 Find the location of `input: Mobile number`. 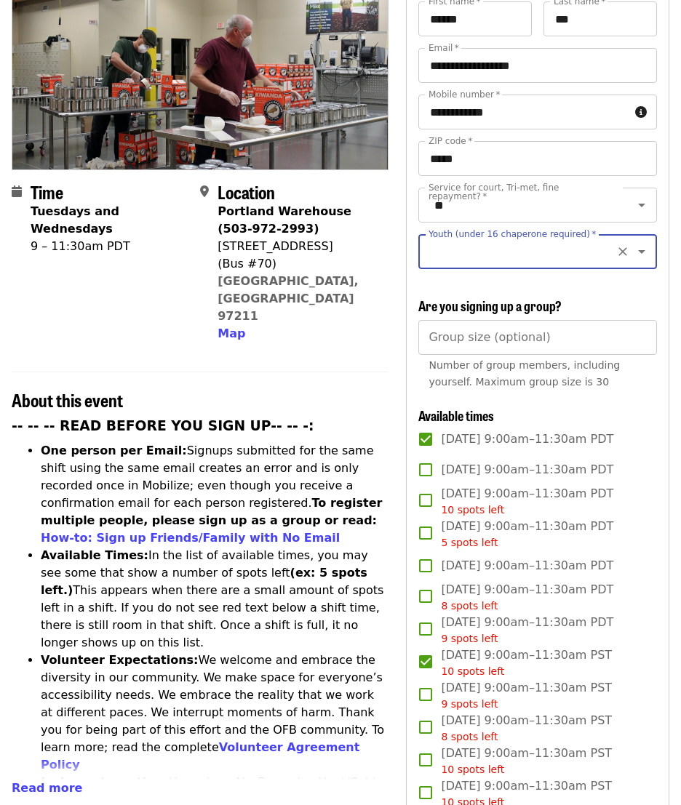

input: Mobile number is located at coordinates (524, 112).